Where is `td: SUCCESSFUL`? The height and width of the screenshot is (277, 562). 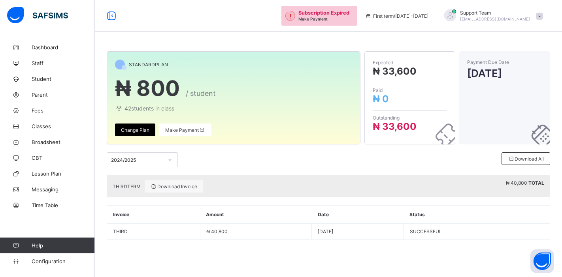 td: SUCCESSFUL is located at coordinates (476, 232).